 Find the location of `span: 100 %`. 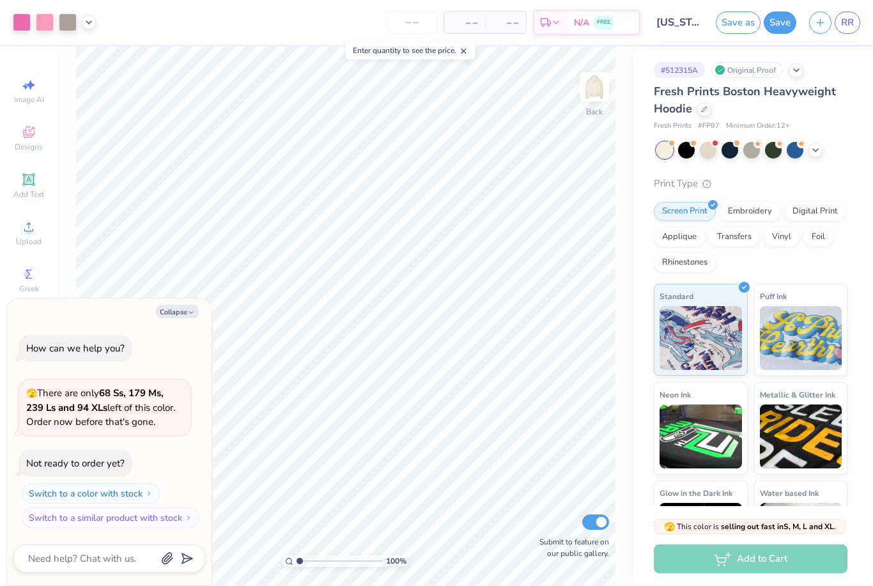

span: 100 % is located at coordinates (396, 561).